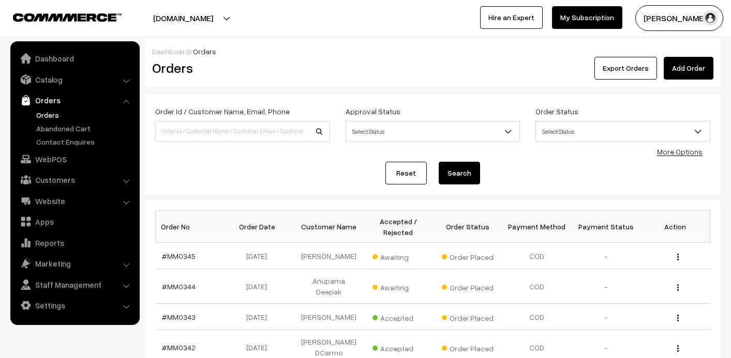  What do you see at coordinates (467, 227) in the screenshot?
I see `th: Order Status` at bounding box center [467, 227].